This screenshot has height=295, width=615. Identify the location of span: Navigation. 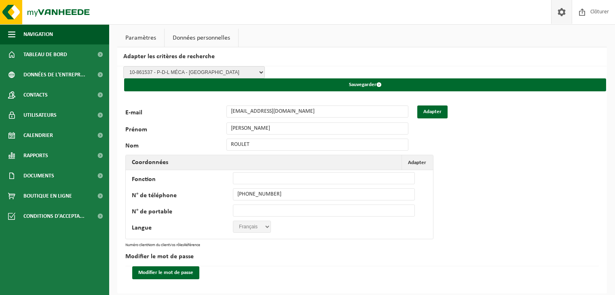
(38, 34).